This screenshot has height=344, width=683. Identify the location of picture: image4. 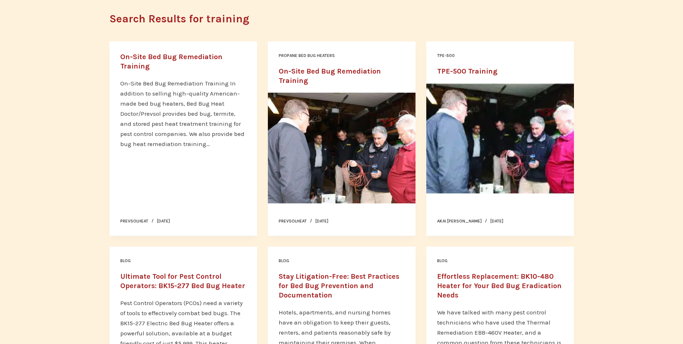
(342, 148).